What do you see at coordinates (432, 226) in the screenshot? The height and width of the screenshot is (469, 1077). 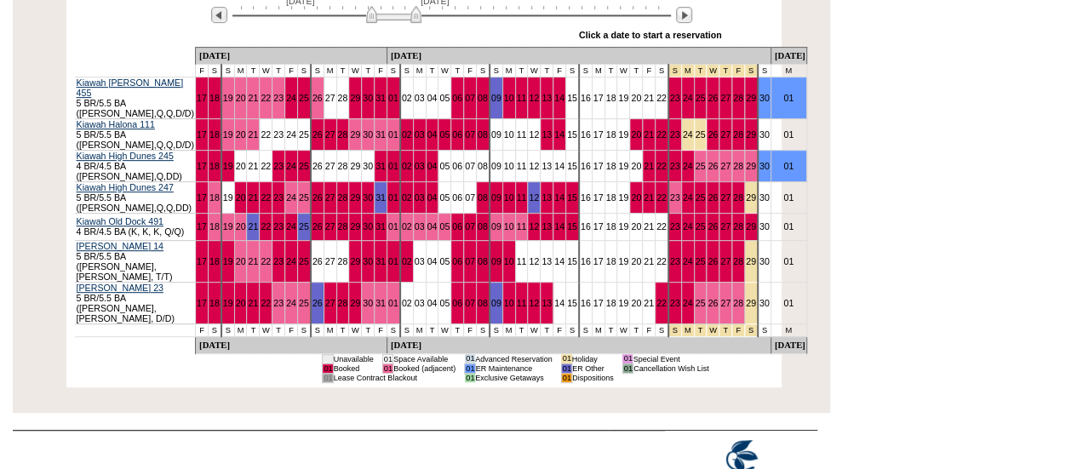 I see `a: 04` at bounding box center [432, 226].